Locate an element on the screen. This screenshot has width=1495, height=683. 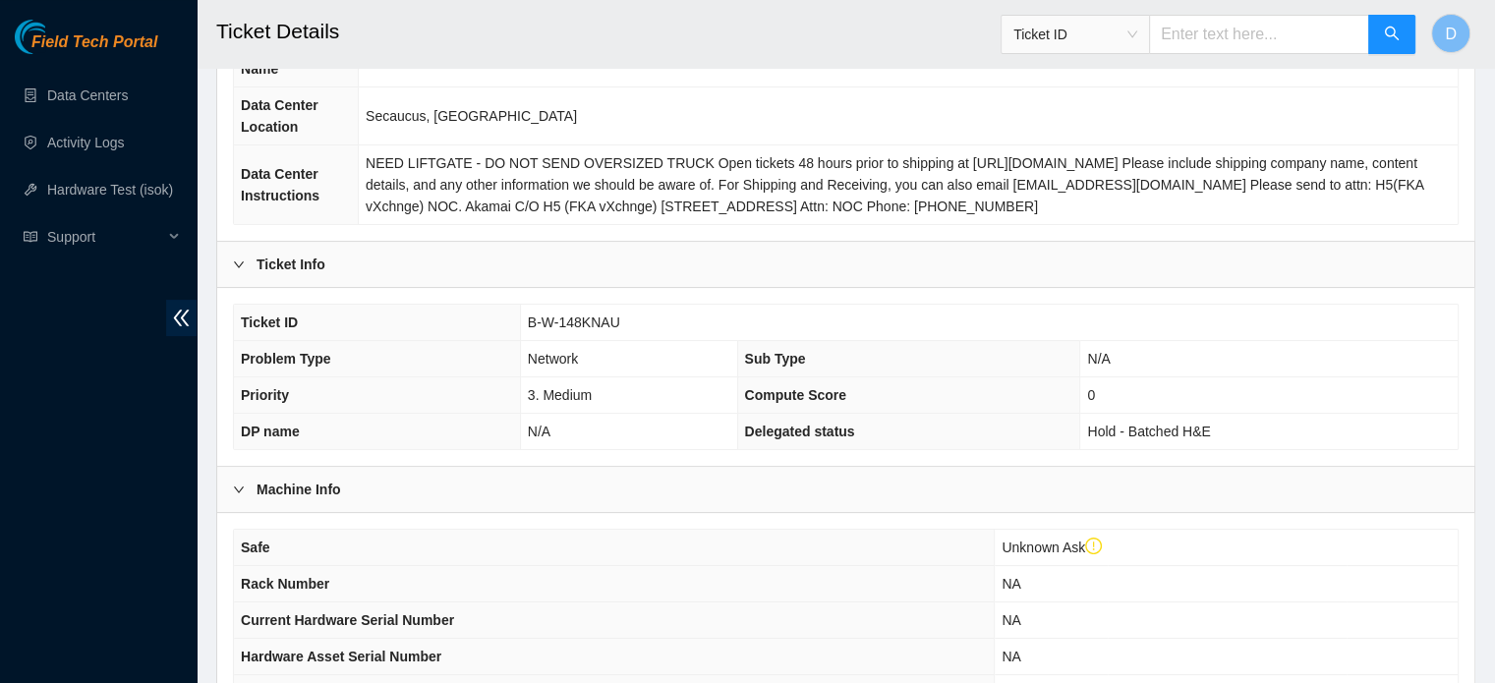
span: Unknown Ask is located at coordinates (1052, 548).